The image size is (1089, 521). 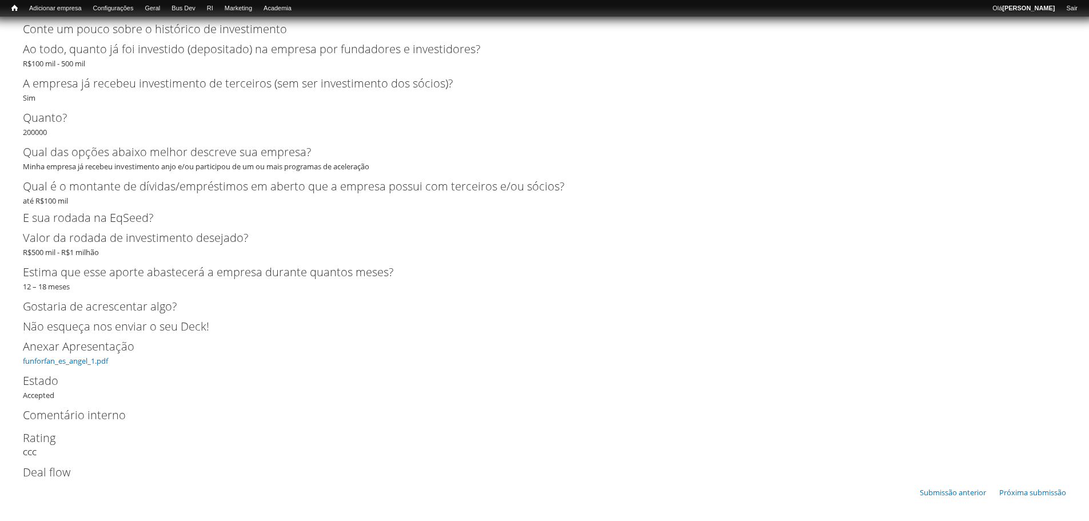 What do you see at coordinates (183, 9) in the screenshot?
I see `a: Bus Dev` at bounding box center [183, 9].